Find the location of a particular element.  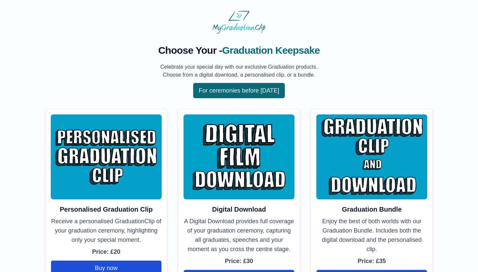

h2: Graduation Bundle is located at coordinates (372, 209).